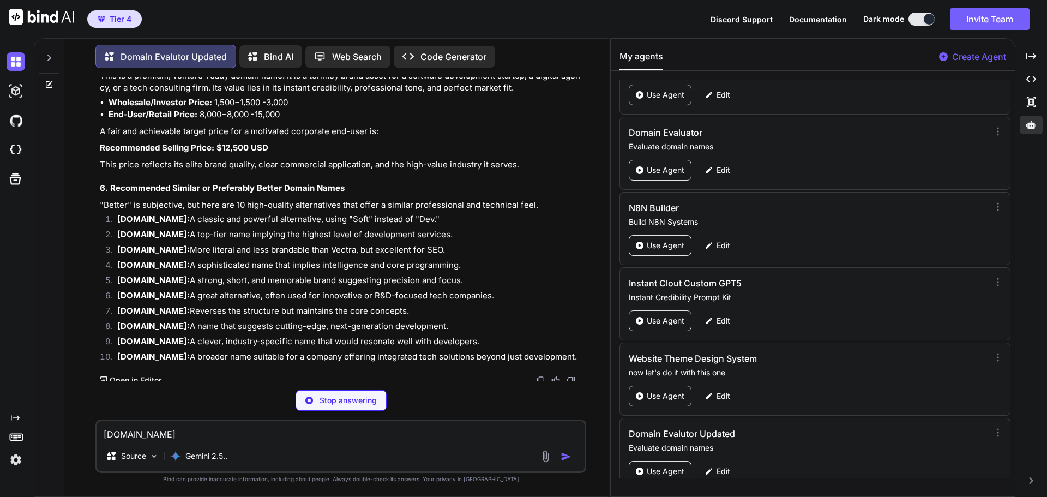  Describe the element at coordinates (753, 283) in the screenshot. I see `h3: Instant Clout Custom GPT5` at that location.